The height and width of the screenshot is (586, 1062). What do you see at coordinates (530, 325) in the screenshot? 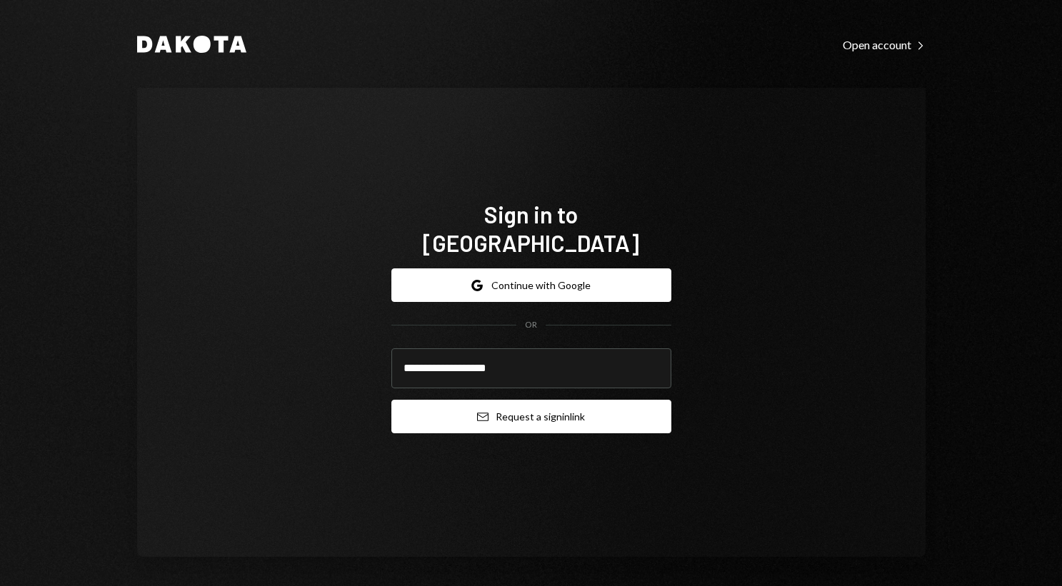
I see `div: OR` at bounding box center [530, 325].